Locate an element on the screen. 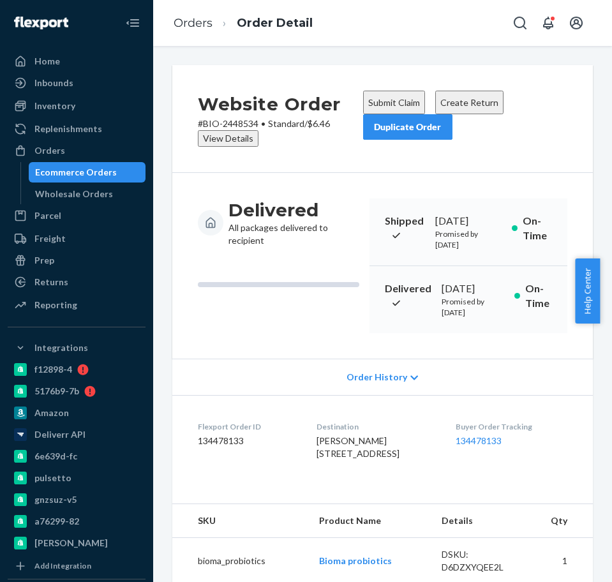  div: Inventory is located at coordinates (55, 106).